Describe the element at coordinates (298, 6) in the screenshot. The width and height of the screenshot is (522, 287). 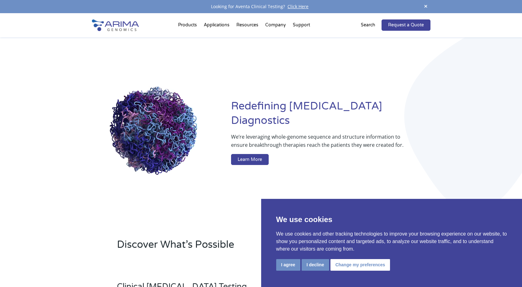
I see `a: Click Here` at that location.